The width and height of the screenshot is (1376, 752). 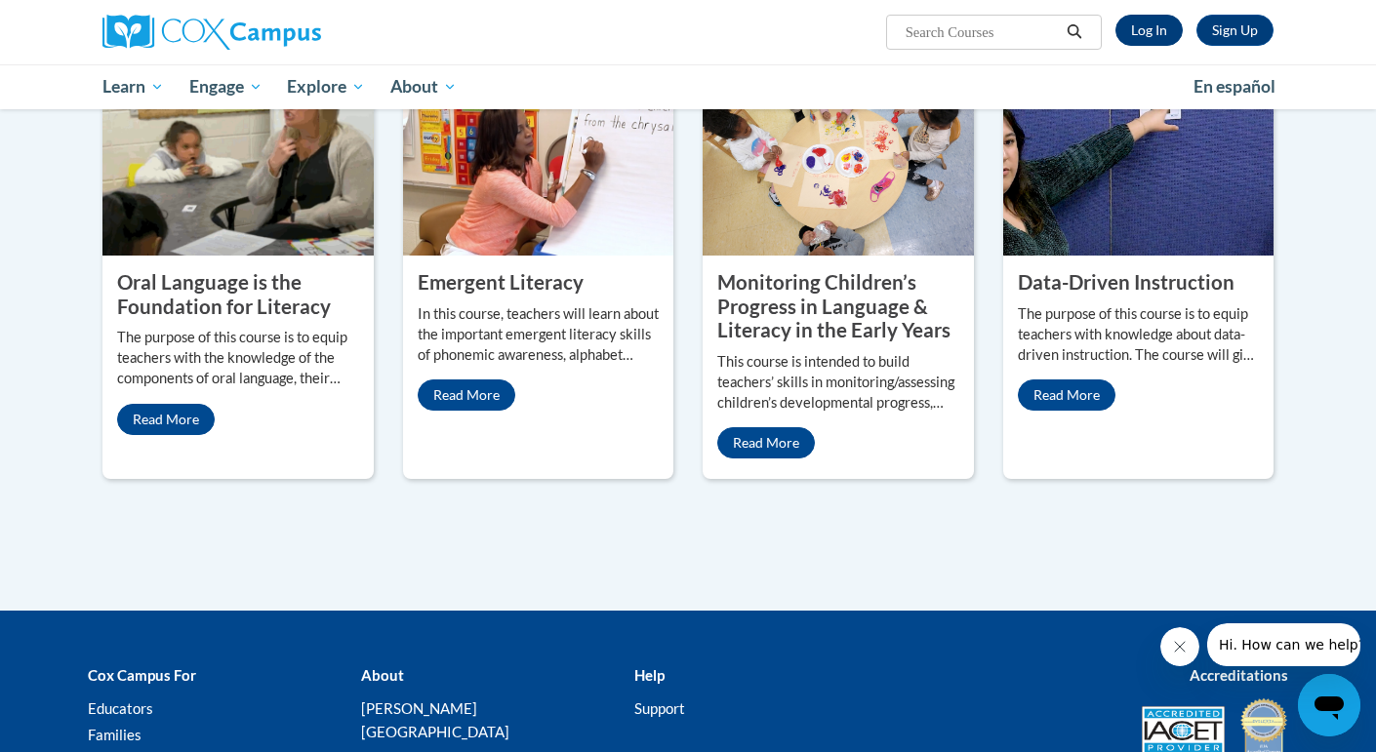 What do you see at coordinates (85, 21) in the screenshot?
I see `span: Hi. How can we help?` at bounding box center [85, 21].